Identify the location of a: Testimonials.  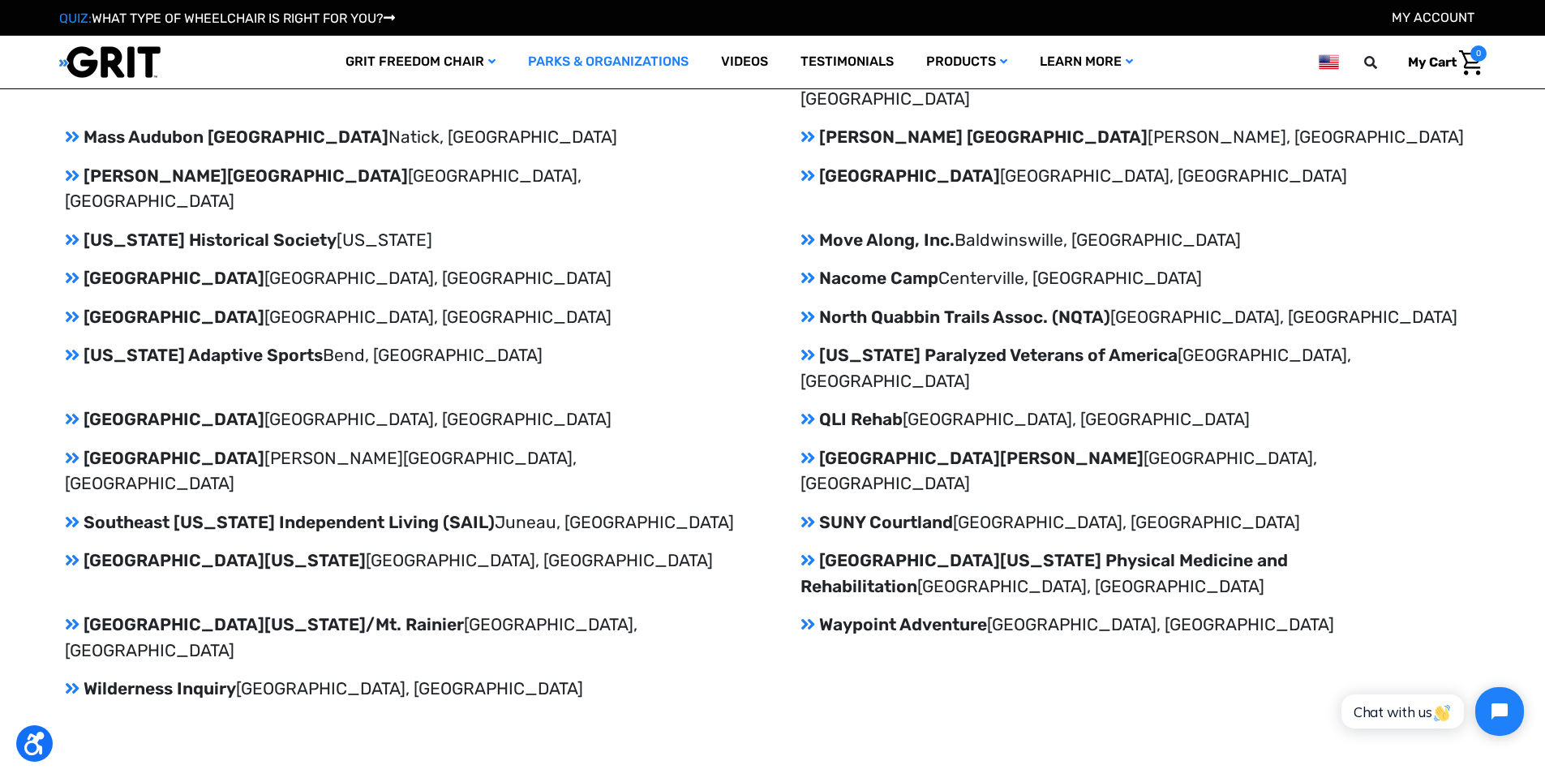
(847, 62).